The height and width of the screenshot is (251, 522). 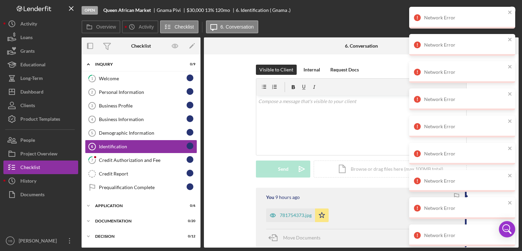 What do you see at coordinates (136, 64) in the screenshot?
I see `div: Inquiry` at bounding box center [136, 64].